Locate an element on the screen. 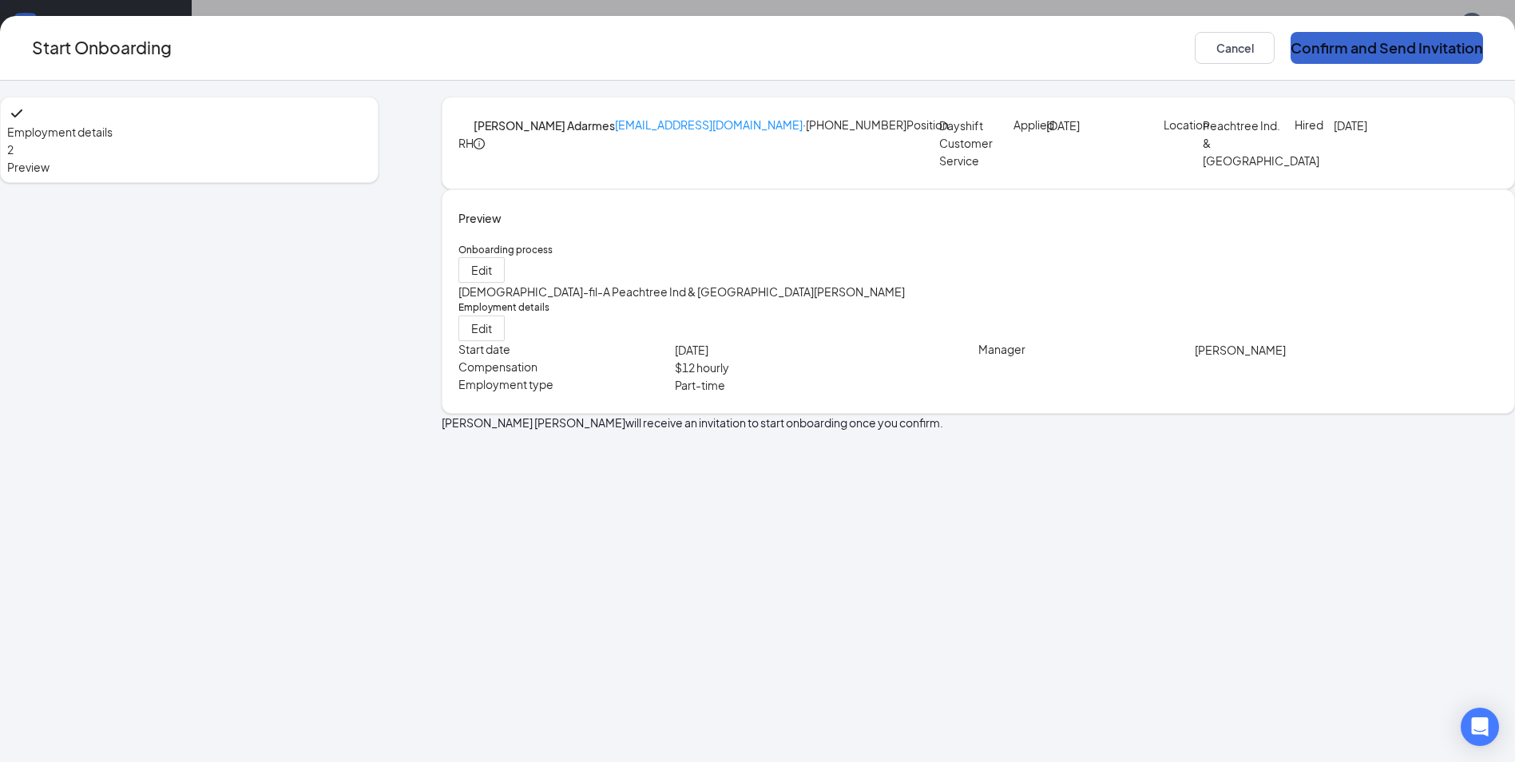 This screenshot has height=762, width=1515. span: Preview is located at coordinates (189, 167).